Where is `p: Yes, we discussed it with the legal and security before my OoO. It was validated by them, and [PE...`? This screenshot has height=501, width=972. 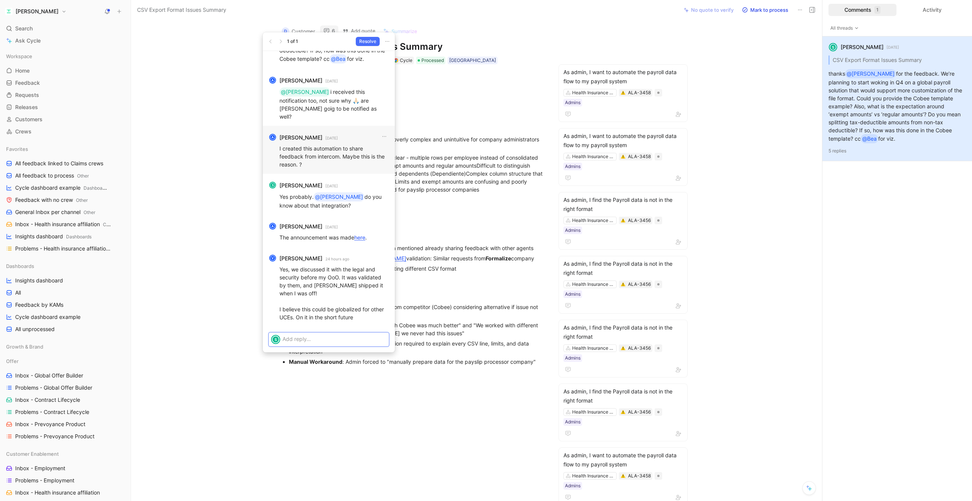 p: Yes, we discussed it with the legal and security before my OoO. It was validated by them, and [PE... is located at coordinates (334, 293).